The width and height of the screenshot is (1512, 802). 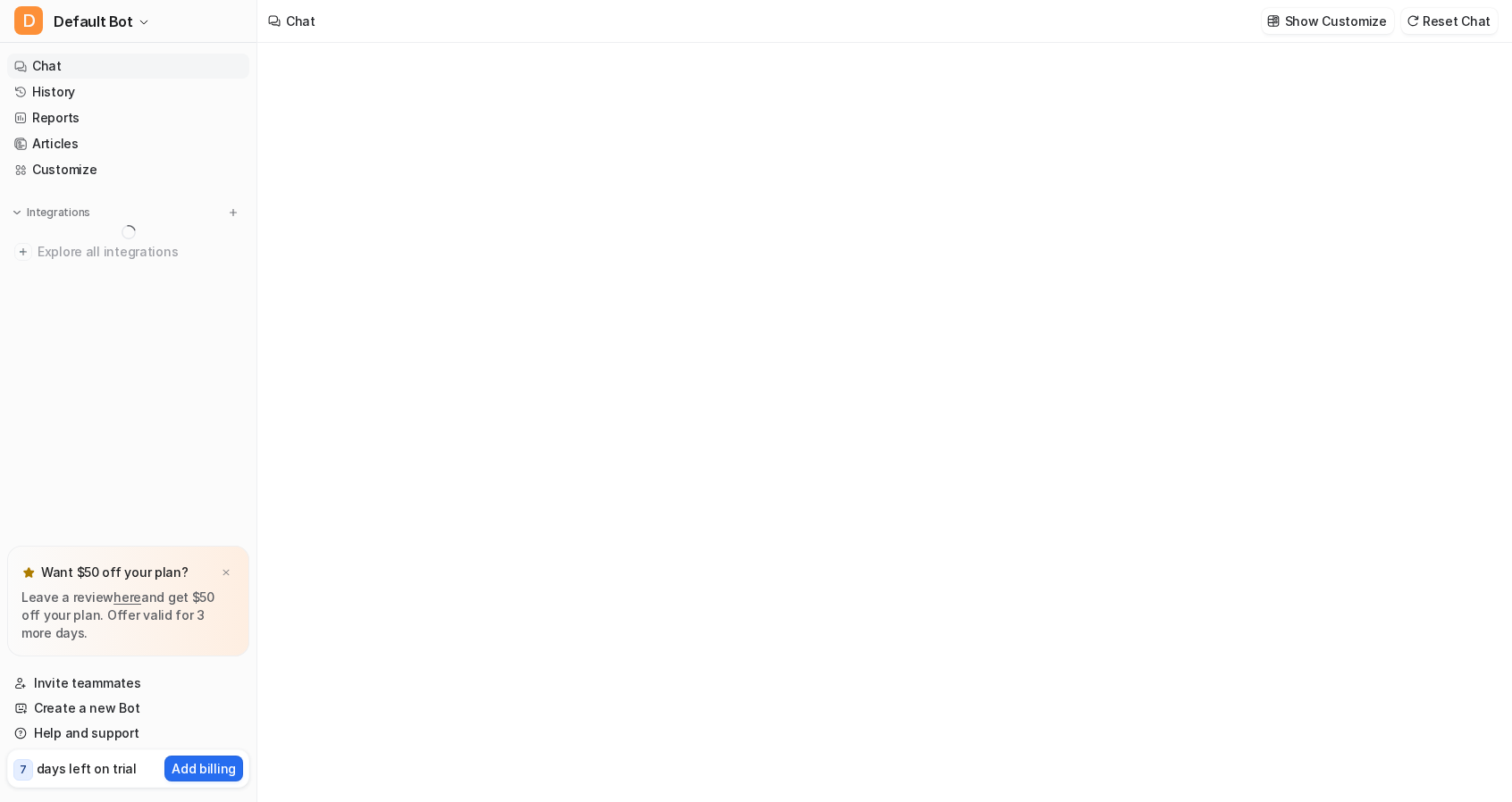 I want to click on a: Explore all integrations, so click(x=128, y=252).